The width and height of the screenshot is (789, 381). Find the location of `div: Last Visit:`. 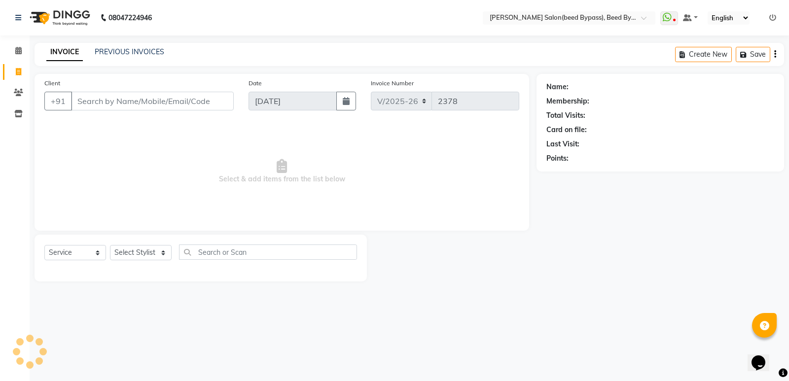

div: Last Visit: is located at coordinates (563, 144).